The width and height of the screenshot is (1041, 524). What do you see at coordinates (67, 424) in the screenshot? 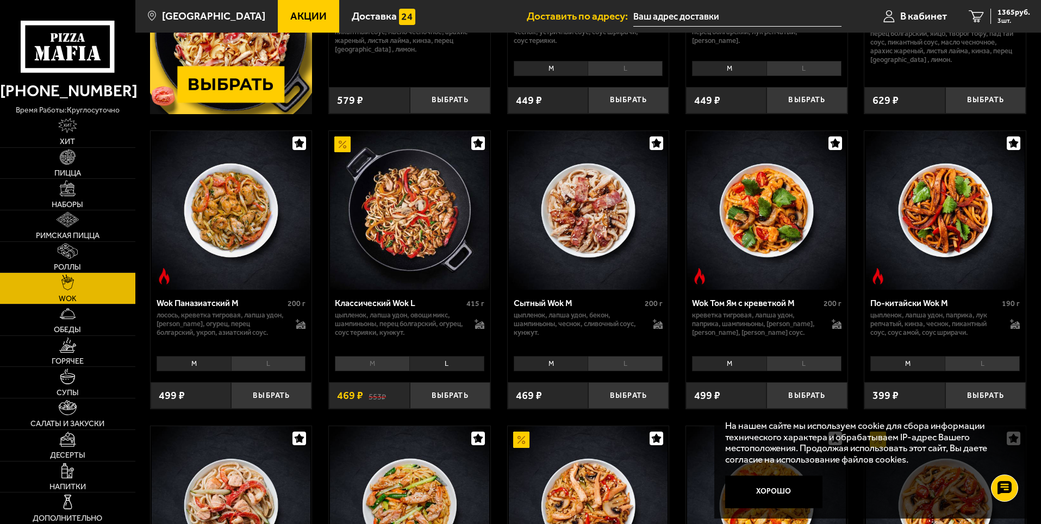
I see `span: Салаты и закуски` at bounding box center [67, 424].